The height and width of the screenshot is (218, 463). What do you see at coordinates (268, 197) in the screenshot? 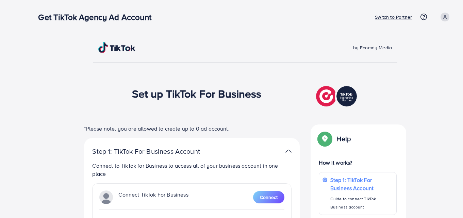
I see `button: Connect` at bounding box center [268, 197].